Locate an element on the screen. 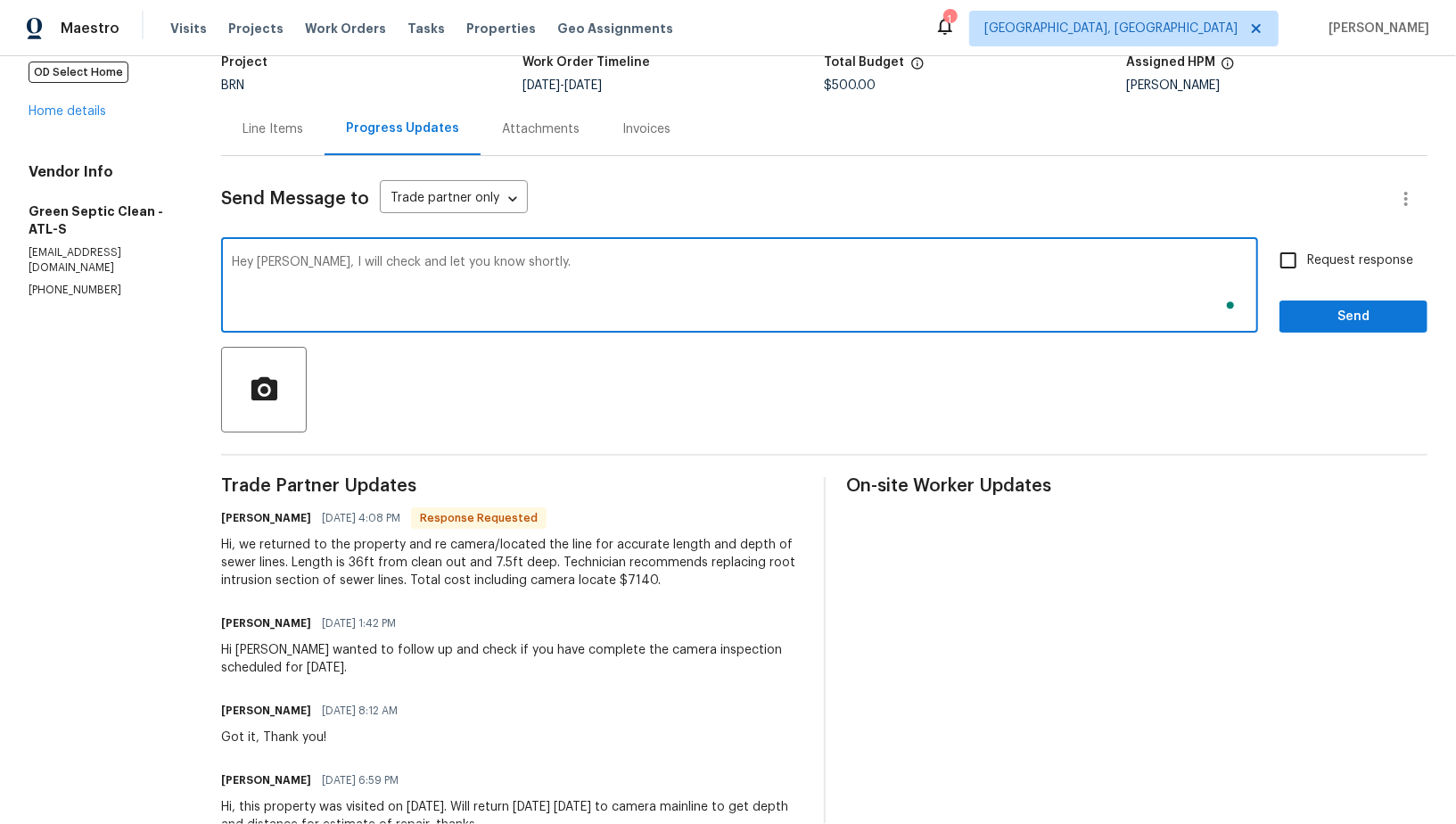 This screenshot has width=1456, height=824. a: Home details is located at coordinates (67, 111).